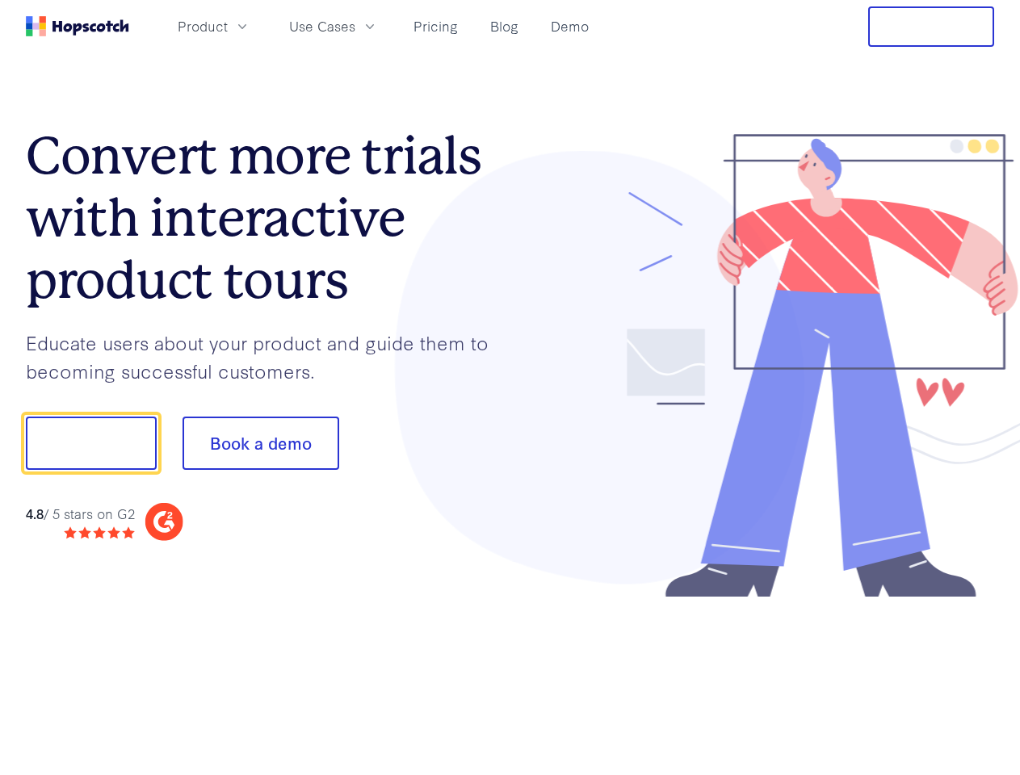  I want to click on div: / 5 stars on G2, so click(80, 513).